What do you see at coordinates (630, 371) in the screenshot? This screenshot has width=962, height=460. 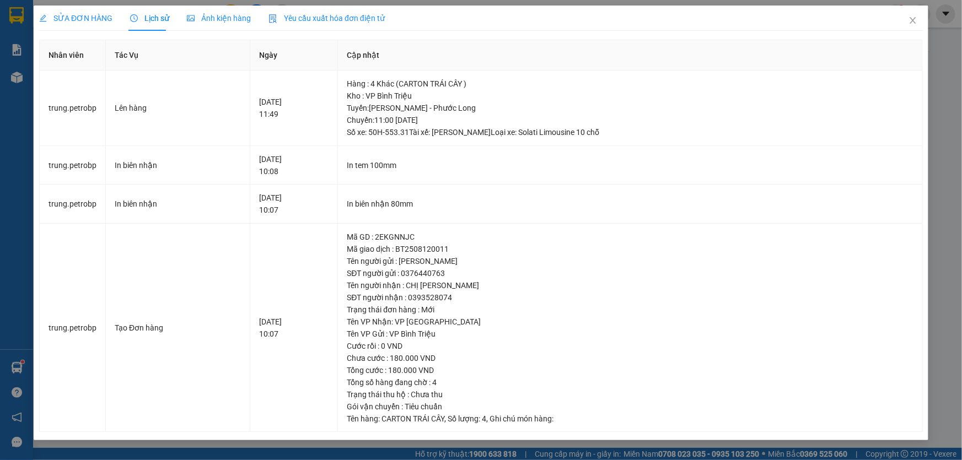 I see `div: Tổng cước : 180.000 VND` at bounding box center [630, 371].